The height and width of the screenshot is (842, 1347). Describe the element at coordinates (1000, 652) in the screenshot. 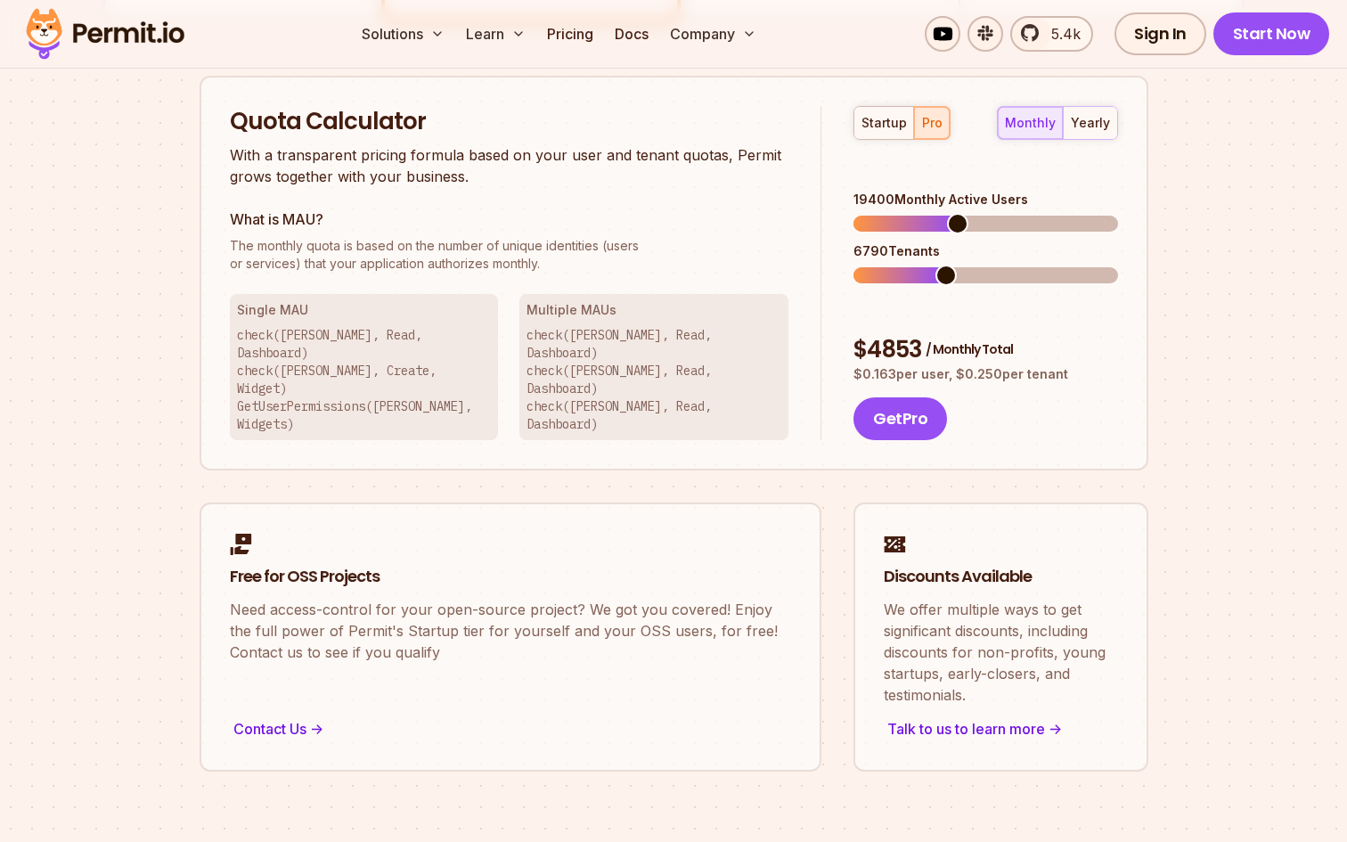

I see `p: We offer multiple ways to get significant discounts, including discounts for non-profits, young s...` at that location.